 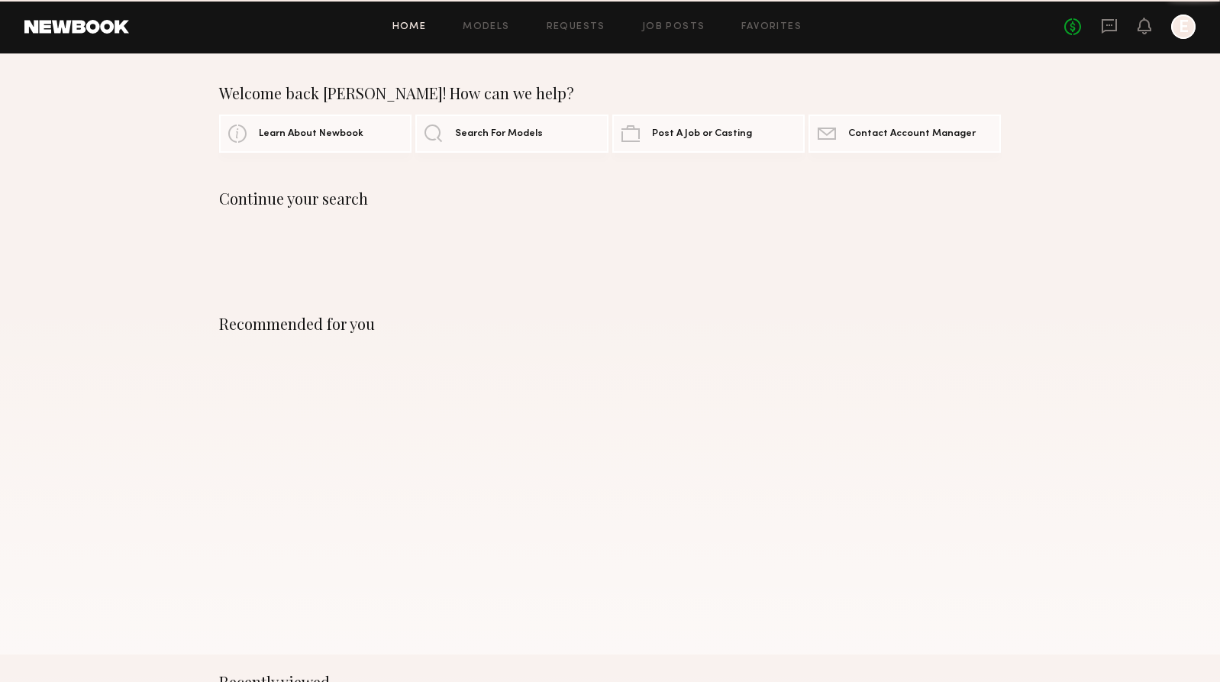 I want to click on a: E, so click(x=1184, y=27).